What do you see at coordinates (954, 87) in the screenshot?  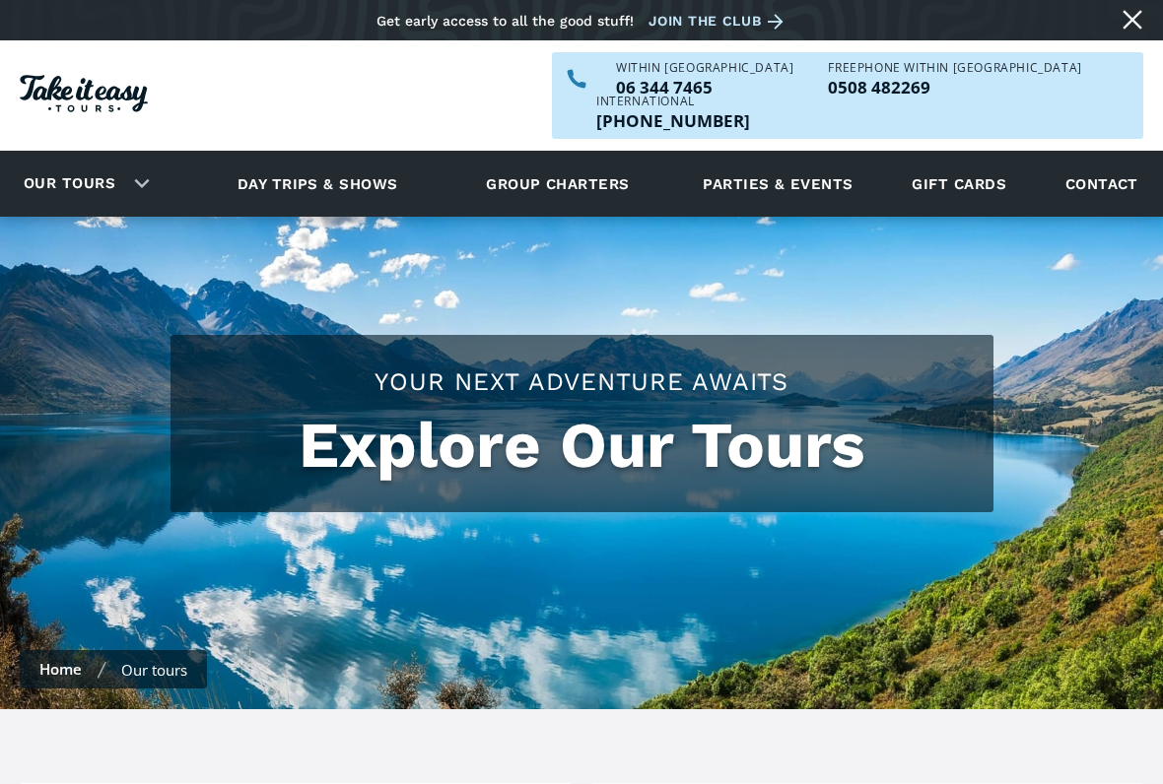 I see `a: Call us freephone within NZ on 0508482269` at bounding box center [954, 87].